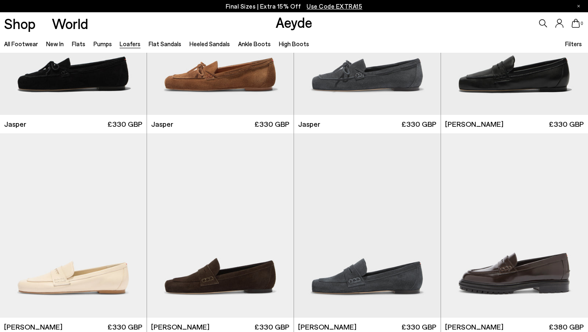 The width and height of the screenshot is (588, 332). What do you see at coordinates (294, 22) in the screenshot?
I see `a: Aeyde` at bounding box center [294, 22].